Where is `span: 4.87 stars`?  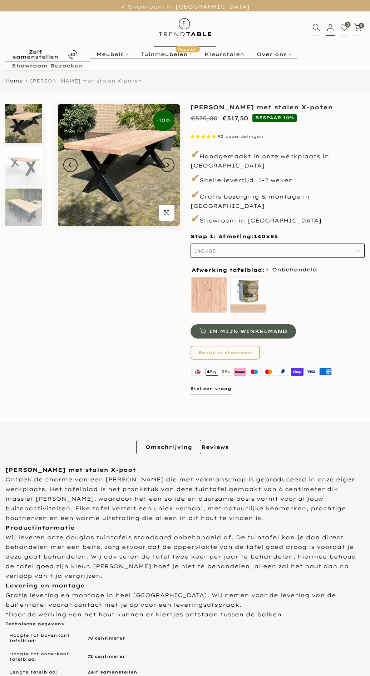 span: 4.87 stars is located at coordinates (204, 136).